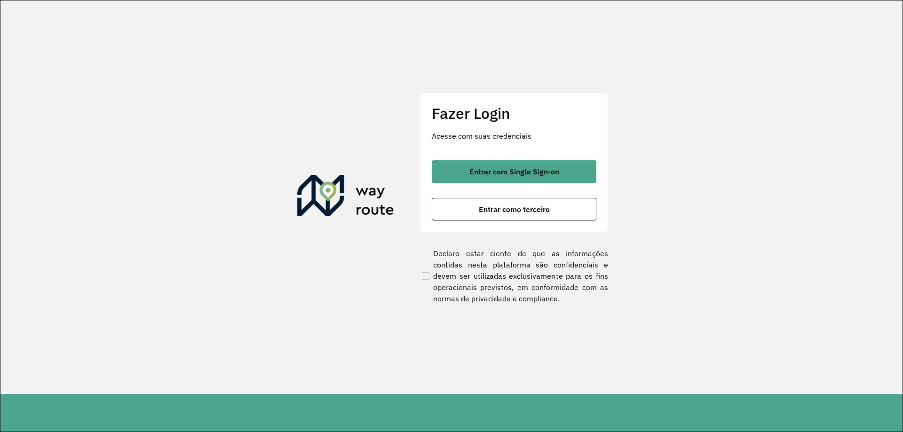 Image resolution: width=903 pixels, height=432 pixels. Describe the element at coordinates (514, 136) in the screenshot. I see `p: Acesse com suas credenciais` at that location.